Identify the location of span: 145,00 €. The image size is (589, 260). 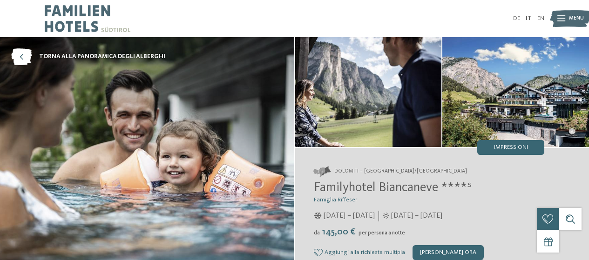
(339, 232).